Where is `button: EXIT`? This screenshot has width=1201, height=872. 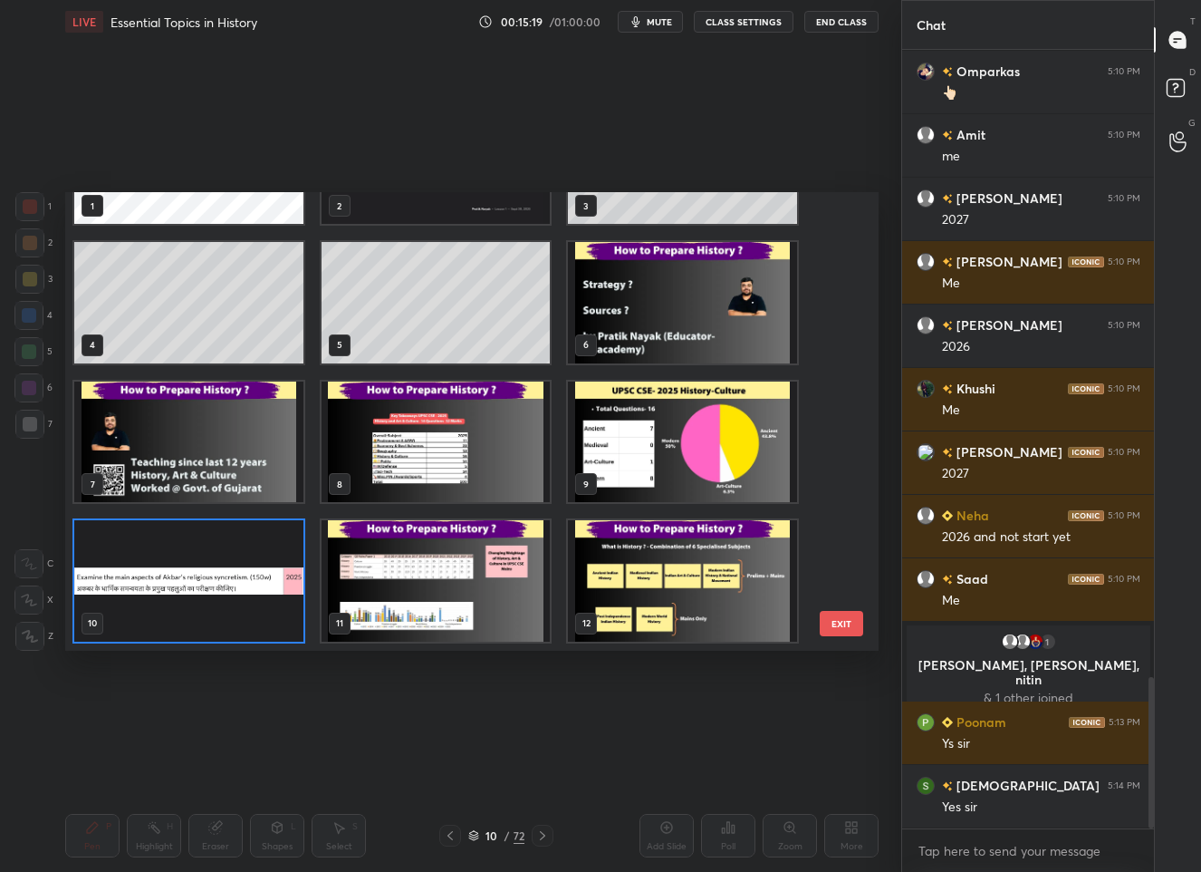
button: EXIT is located at coordinates (842, 623).